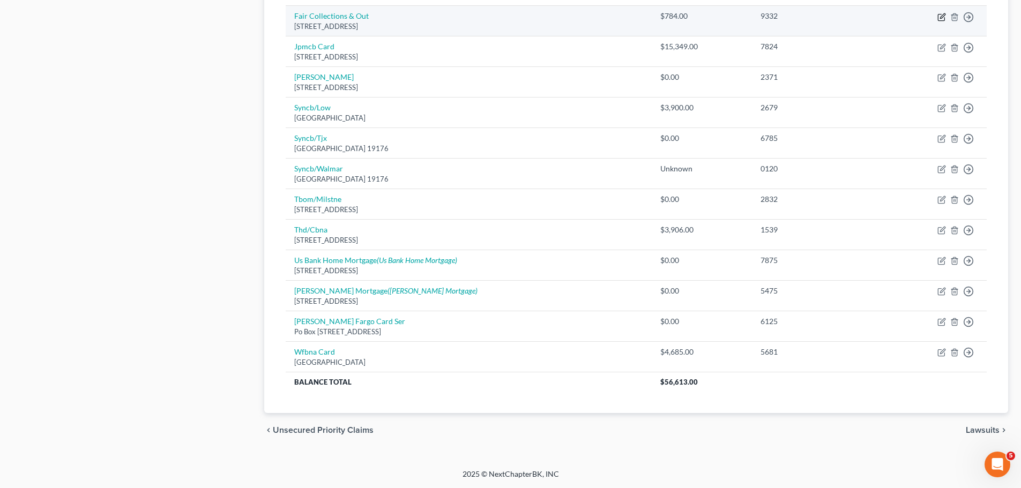  Describe the element at coordinates (417, 260) in the screenshot. I see `i: (Us Bank Home Mortgage)` at that location.